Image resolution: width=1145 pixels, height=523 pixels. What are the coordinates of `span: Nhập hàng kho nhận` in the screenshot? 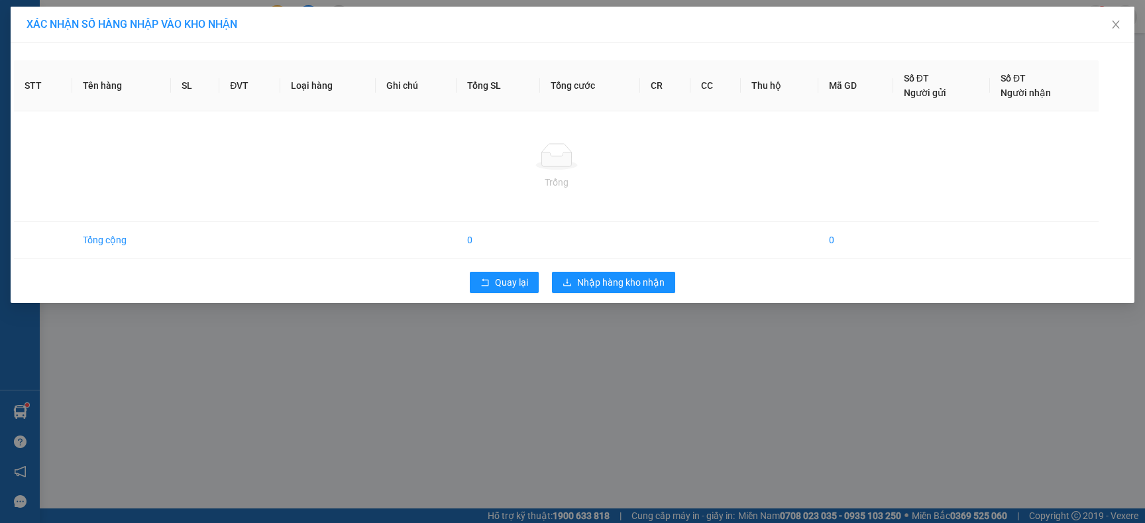 It's located at (621, 282).